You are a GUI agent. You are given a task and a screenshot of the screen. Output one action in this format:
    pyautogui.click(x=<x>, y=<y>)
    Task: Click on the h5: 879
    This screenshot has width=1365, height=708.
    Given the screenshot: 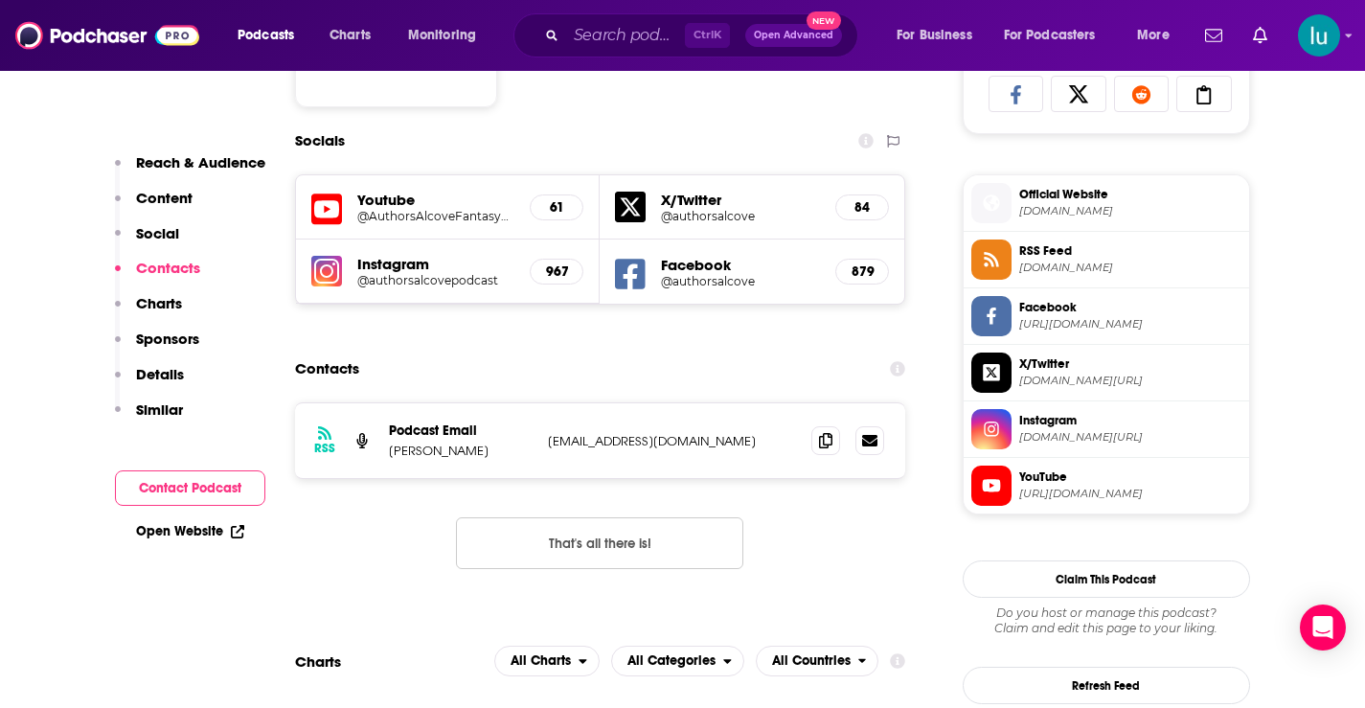 What is the action you would take?
    pyautogui.click(x=862, y=271)
    